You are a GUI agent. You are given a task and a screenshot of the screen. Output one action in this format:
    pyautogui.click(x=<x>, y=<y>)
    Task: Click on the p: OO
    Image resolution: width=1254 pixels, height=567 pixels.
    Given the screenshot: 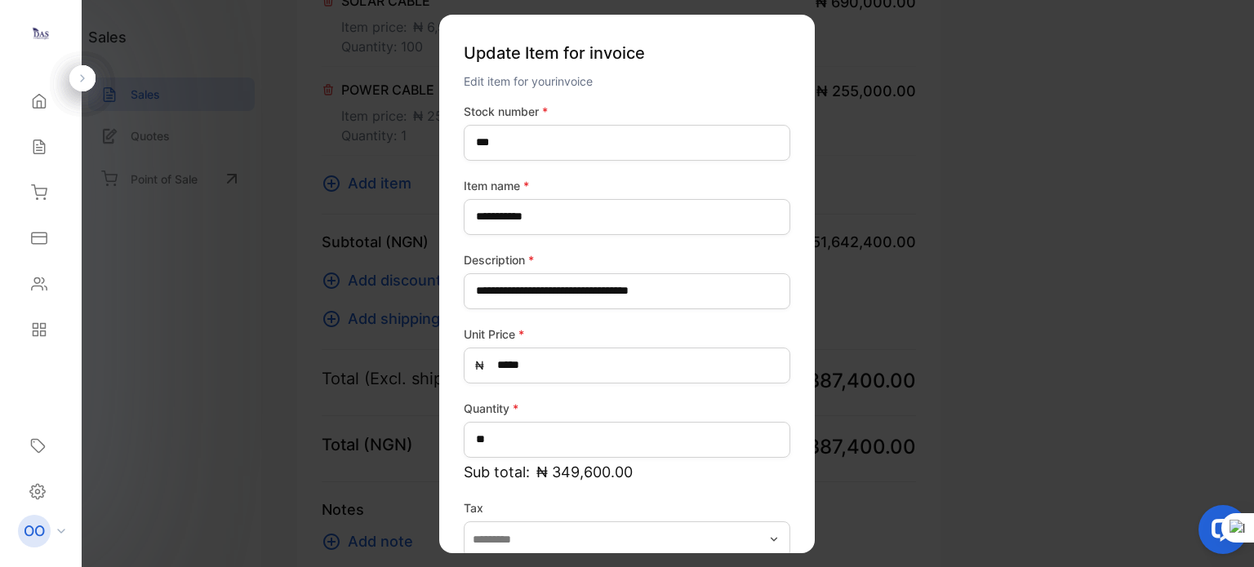 What is the action you would take?
    pyautogui.click(x=34, y=531)
    